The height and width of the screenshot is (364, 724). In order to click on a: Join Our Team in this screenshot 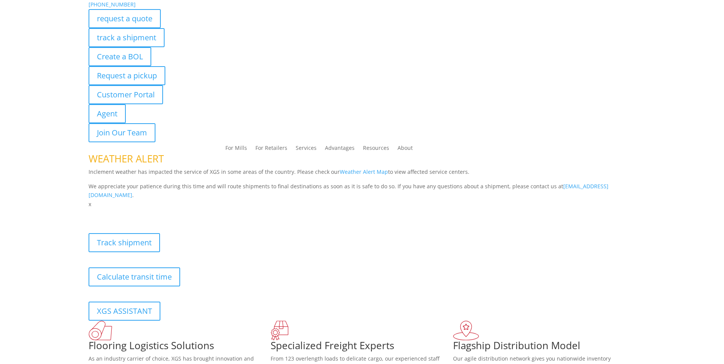, I will do `click(122, 133)`.